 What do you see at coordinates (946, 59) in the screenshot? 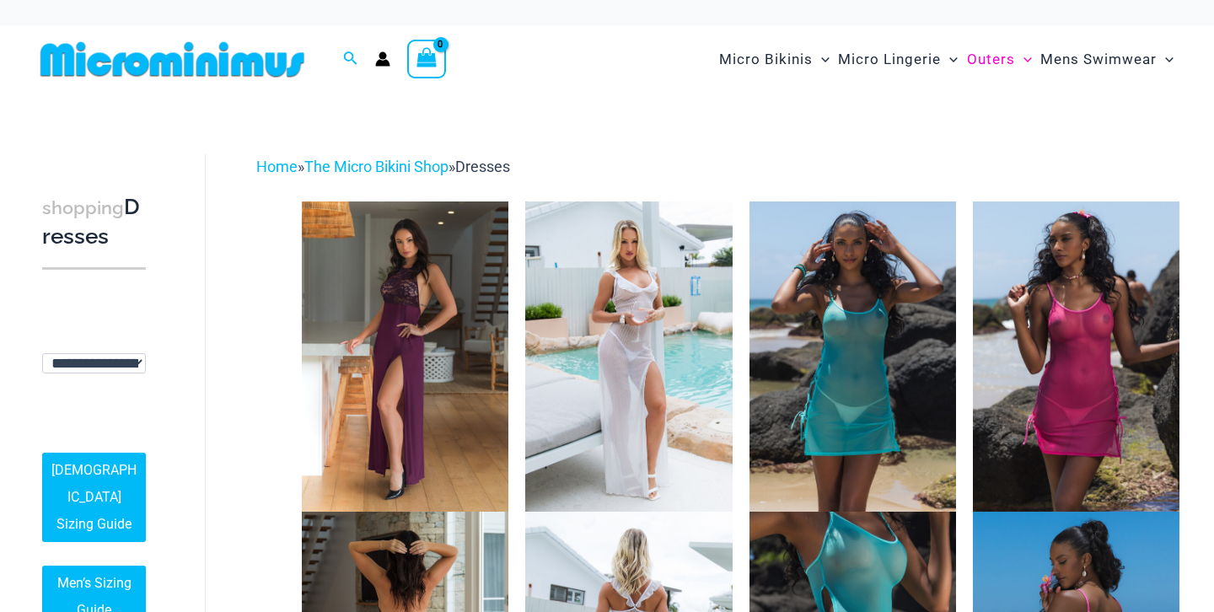
I see `nav: Site Navigation` at bounding box center [946, 59].